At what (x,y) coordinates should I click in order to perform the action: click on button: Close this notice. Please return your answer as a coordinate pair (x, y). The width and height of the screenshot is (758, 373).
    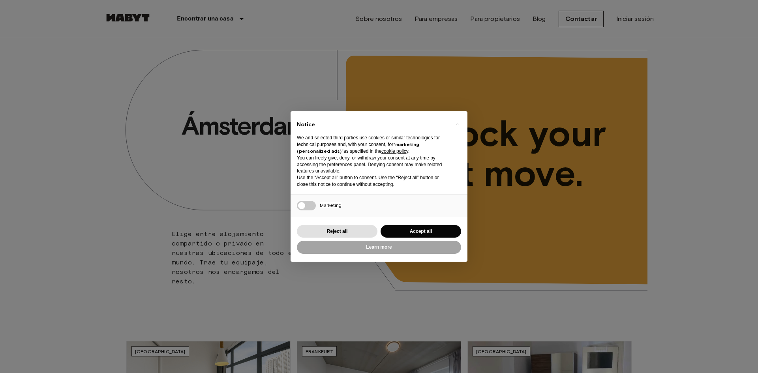
    Looking at the image, I should click on (457, 124).